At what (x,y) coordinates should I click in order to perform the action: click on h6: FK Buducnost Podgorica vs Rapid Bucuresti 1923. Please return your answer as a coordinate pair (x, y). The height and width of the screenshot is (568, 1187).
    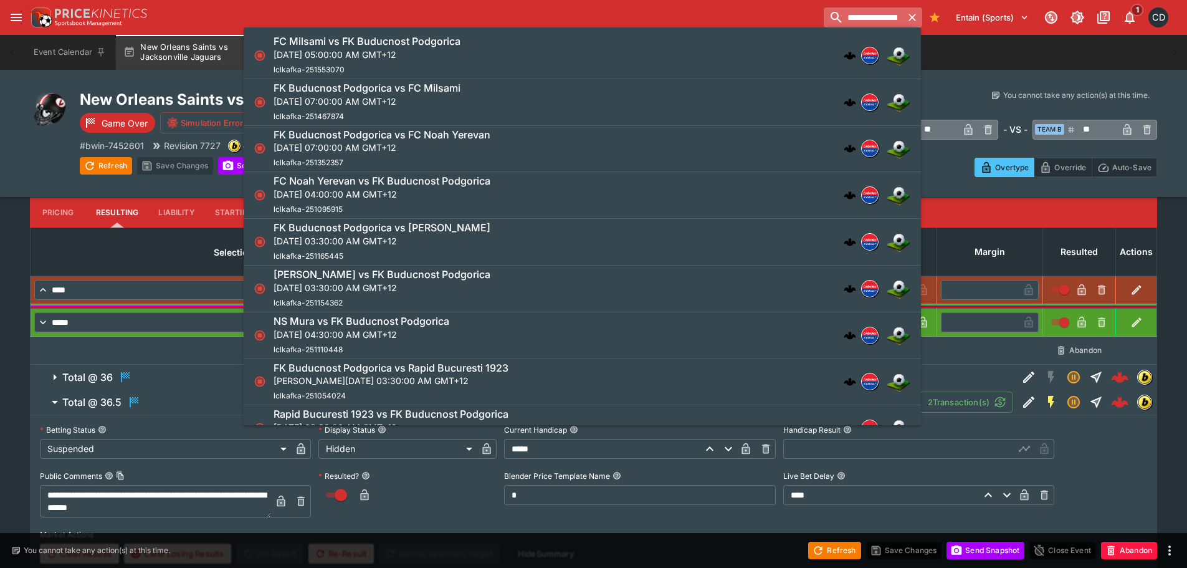
    Looking at the image, I should click on (391, 368).